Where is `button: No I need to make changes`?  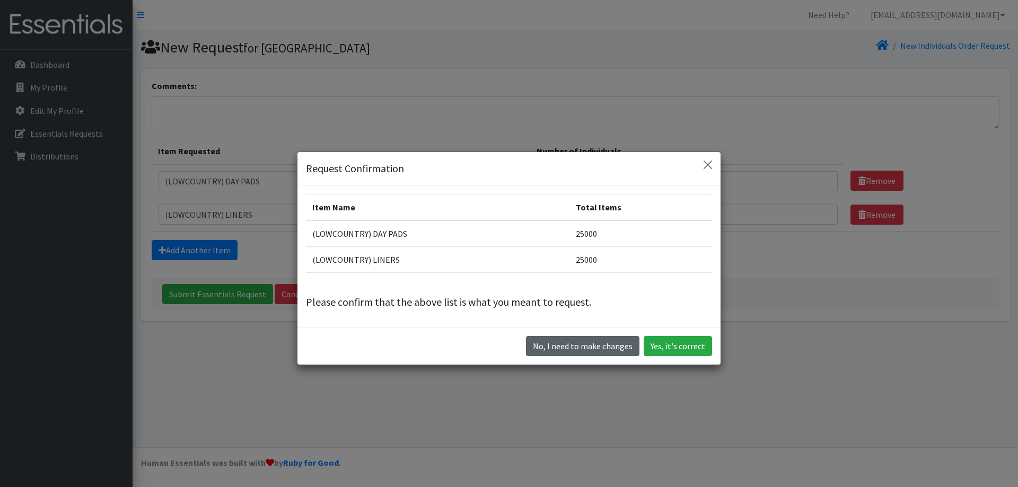 button: No I need to make changes is located at coordinates (583, 346).